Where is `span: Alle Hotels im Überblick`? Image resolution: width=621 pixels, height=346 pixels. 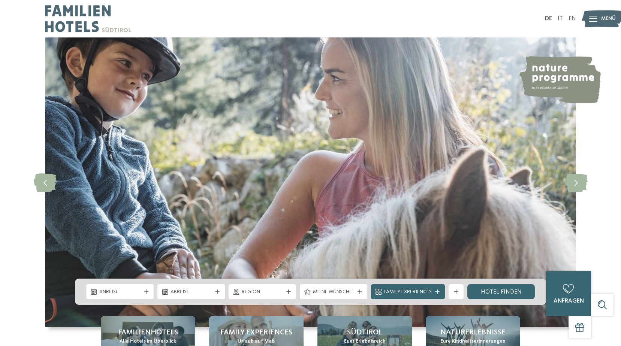
span: Alle Hotels im Überblick is located at coordinates (148, 342).